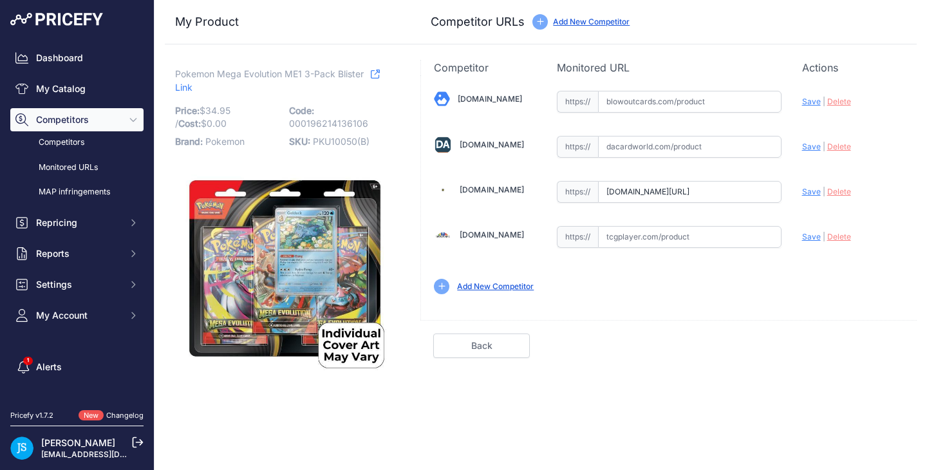  Describe the element at coordinates (482, 346) in the screenshot. I see `a: Back` at that location.